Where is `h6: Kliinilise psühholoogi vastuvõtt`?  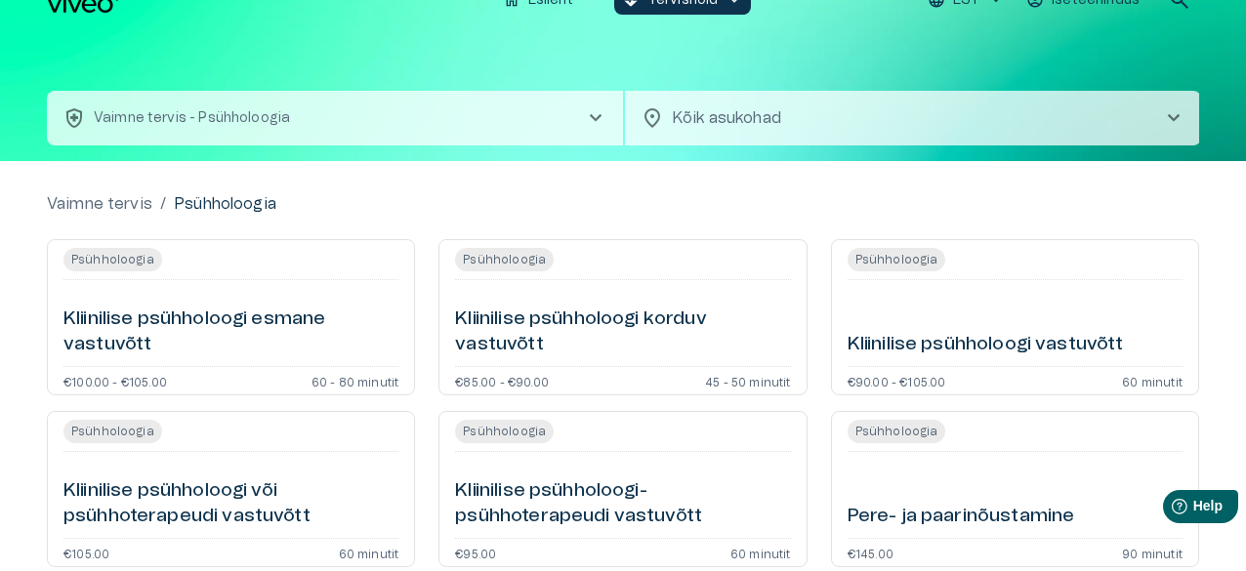
h6: Kliinilise psühholoogi vastuvõtt is located at coordinates (986, 345).